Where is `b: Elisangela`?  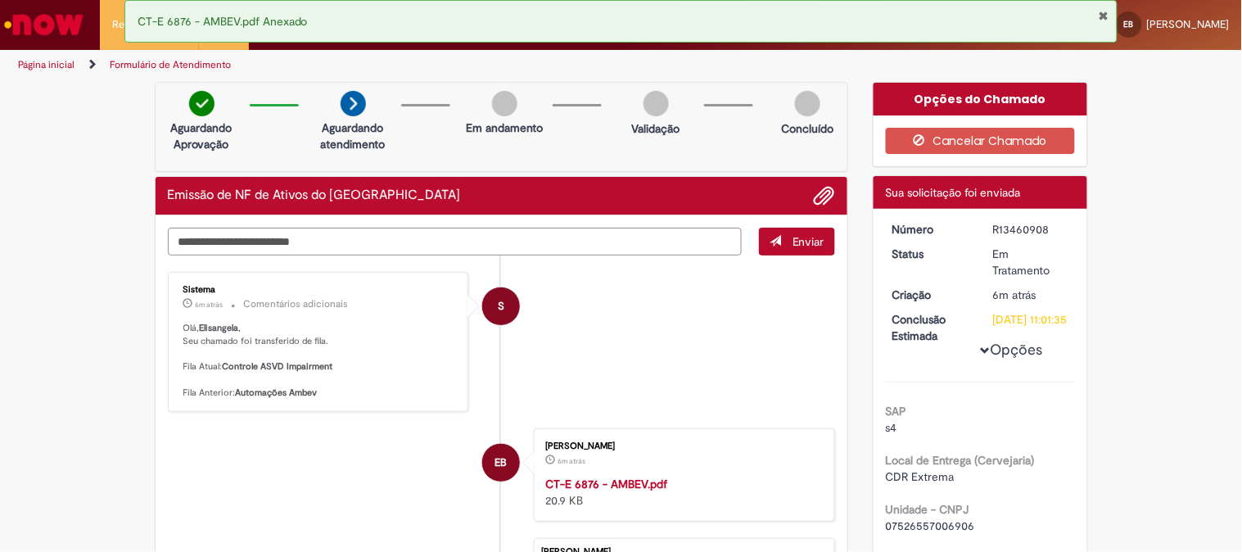
b: Elisangela is located at coordinates (219, 327).